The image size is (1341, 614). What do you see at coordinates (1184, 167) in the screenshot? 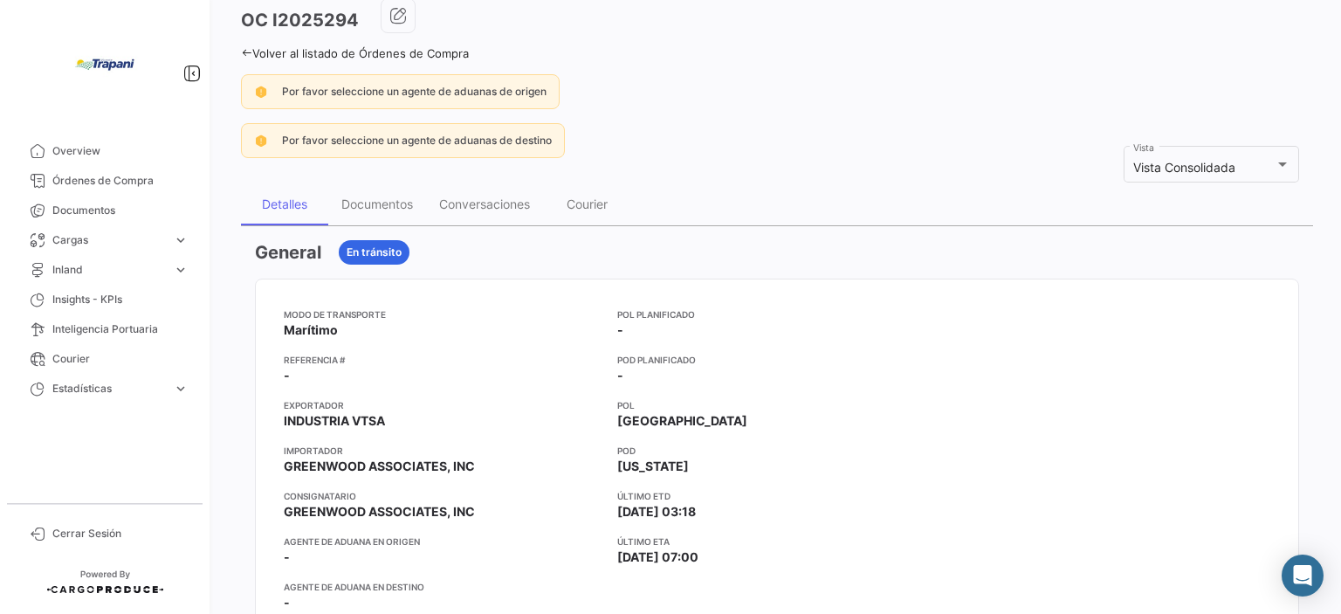
I see `span: Vista Consolidada` at bounding box center [1184, 167].